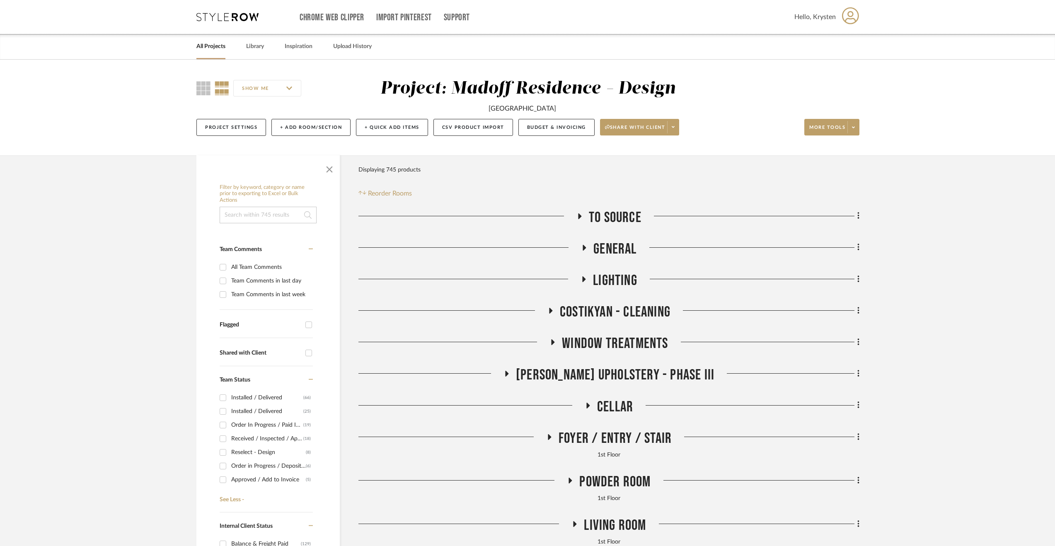 This screenshot has width=1055, height=546. Describe the element at coordinates (269, 466) in the screenshot. I see `div: Order in Progress / Deposit Paid / Balance due` at that location.